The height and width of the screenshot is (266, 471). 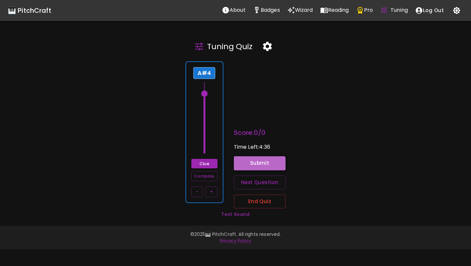 What do you see at coordinates (260, 201) in the screenshot?
I see `button: End Quiz` at bounding box center [260, 201].